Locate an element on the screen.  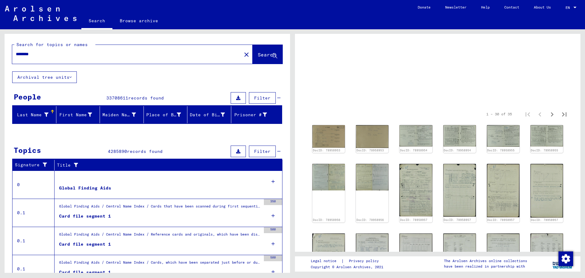
button: Previous page is located at coordinates (540, 114).